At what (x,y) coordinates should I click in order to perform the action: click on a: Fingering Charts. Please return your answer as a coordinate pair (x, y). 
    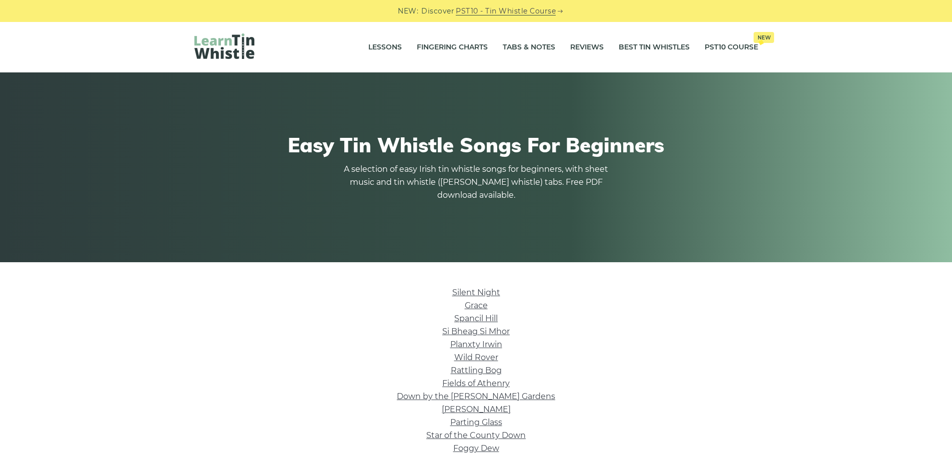
    Looking at the image, I should click on (452, 47).